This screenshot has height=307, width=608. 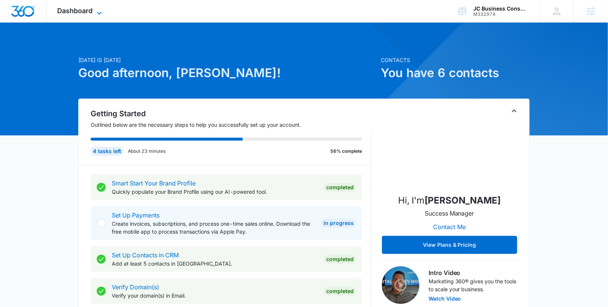 What do you see at coordinates (449, 245) in the screenshot?
I see `button: View Plans & Pricing` at bounding box center [449, 245].